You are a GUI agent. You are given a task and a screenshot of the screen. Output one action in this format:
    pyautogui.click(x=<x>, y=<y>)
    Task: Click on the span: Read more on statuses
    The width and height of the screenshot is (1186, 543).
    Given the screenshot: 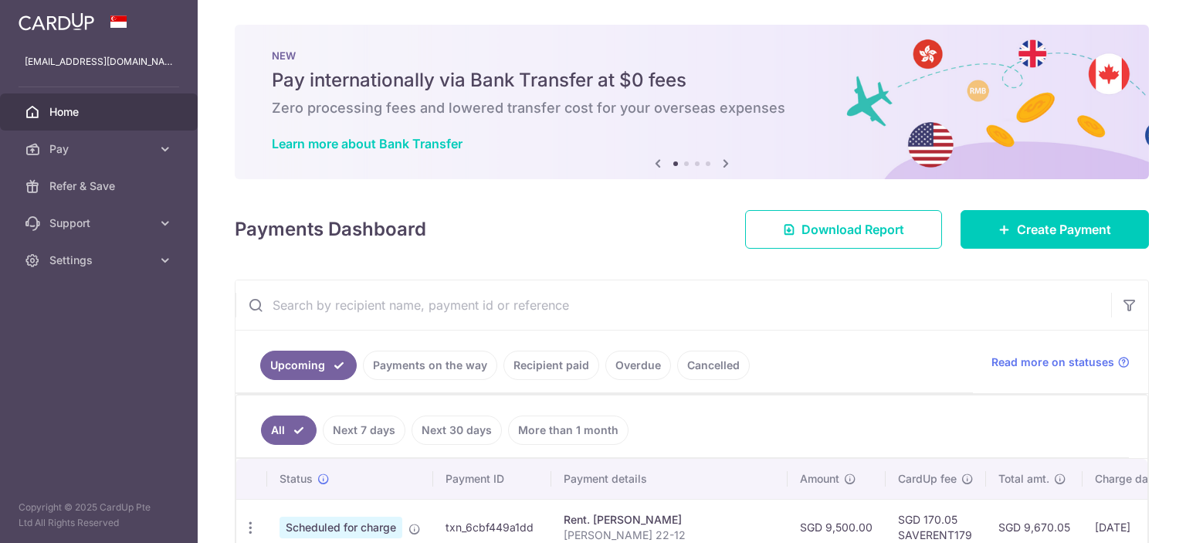 What is the action you would take?
    pyautogui.click(x=1052, y=362)
    